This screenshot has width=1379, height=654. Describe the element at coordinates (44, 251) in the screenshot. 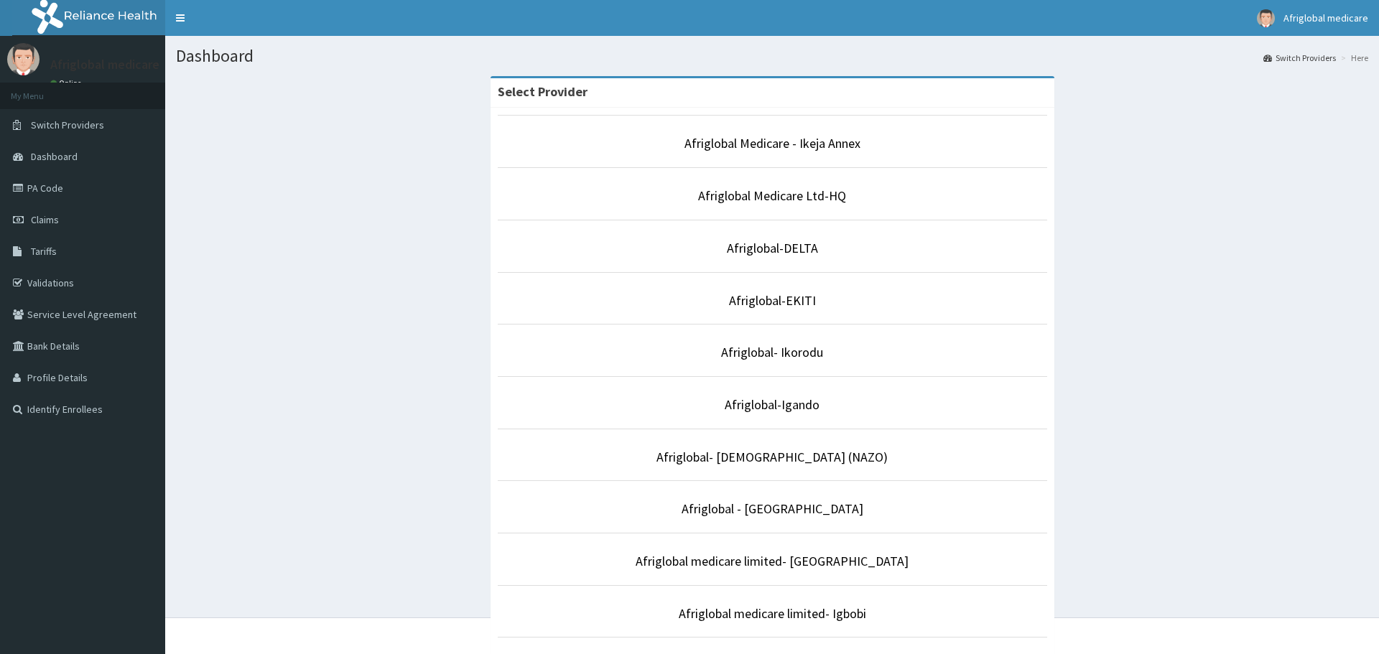

I see `span: Tariffs` at that location.